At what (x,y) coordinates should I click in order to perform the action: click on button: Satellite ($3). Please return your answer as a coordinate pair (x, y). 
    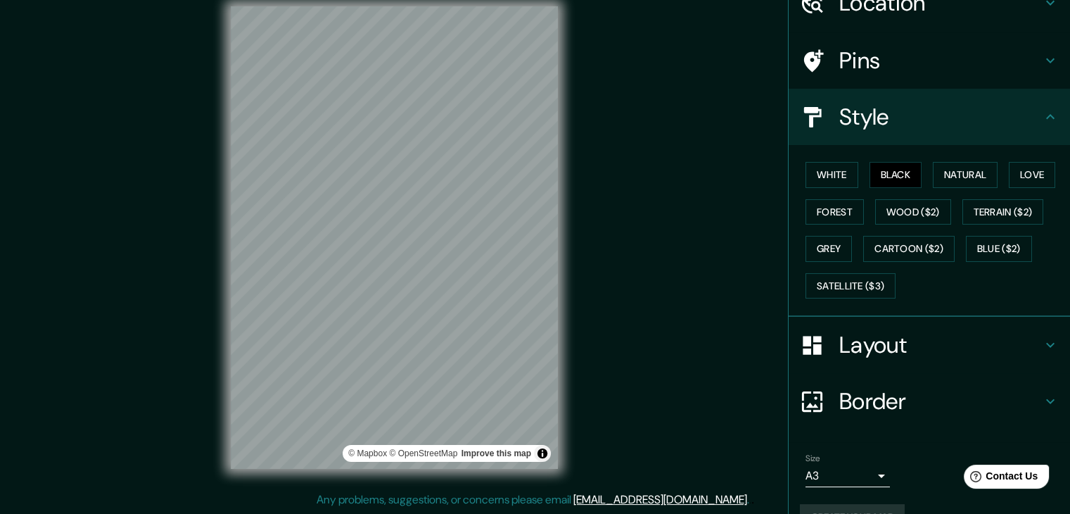
    Looking at the image, I should click on (851, 286).